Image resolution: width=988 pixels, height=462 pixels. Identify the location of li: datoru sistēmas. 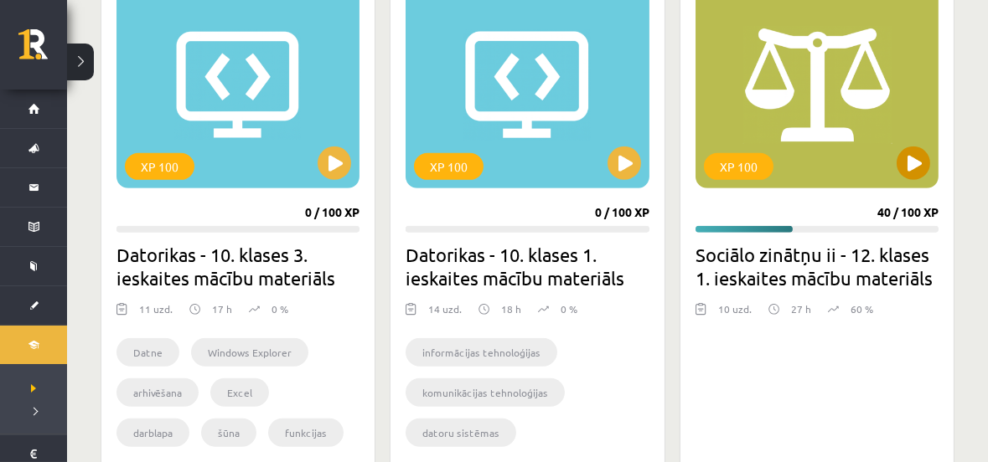
(461, 433).